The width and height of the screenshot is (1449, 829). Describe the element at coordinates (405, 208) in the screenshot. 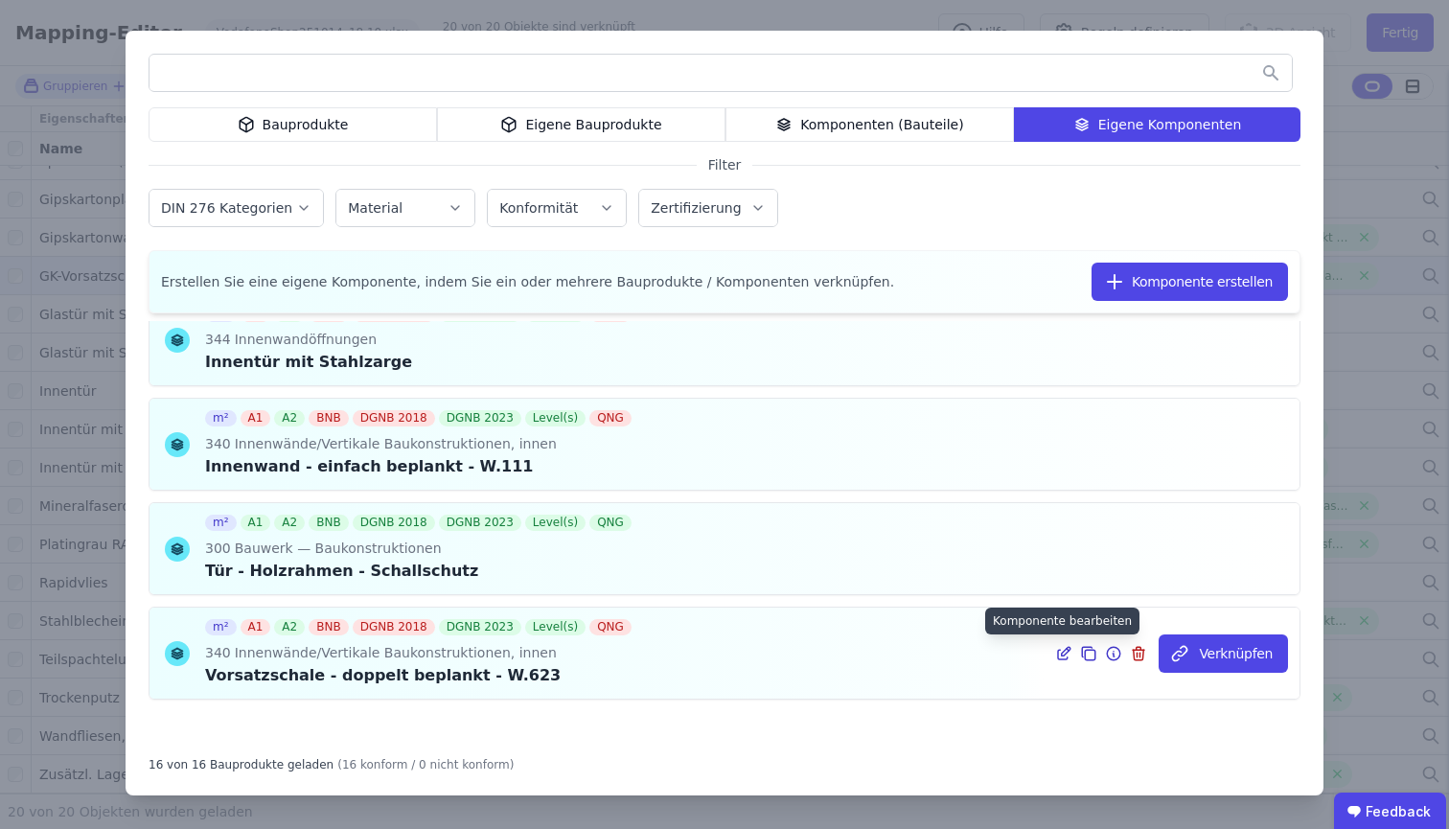

I see `button: Material` at that location.